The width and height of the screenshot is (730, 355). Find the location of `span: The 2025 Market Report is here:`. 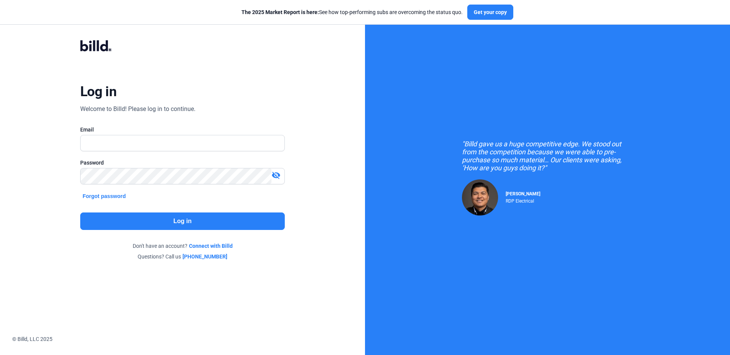

span: The 2025 Market Report is here: is located at coordinates (280, 12).